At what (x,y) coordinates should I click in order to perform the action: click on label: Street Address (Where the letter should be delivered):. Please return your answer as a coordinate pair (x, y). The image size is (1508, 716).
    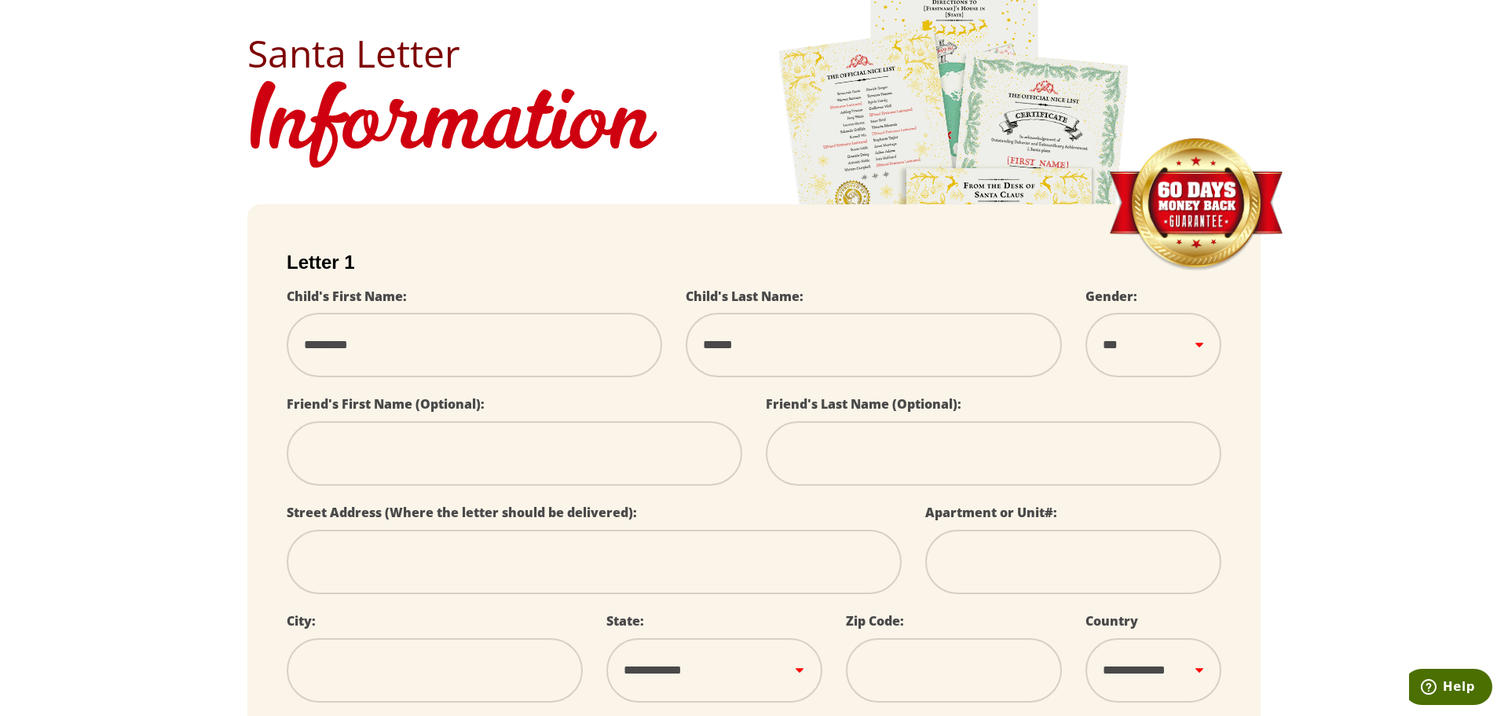
    Looking at the image, I should click on (462, 512).